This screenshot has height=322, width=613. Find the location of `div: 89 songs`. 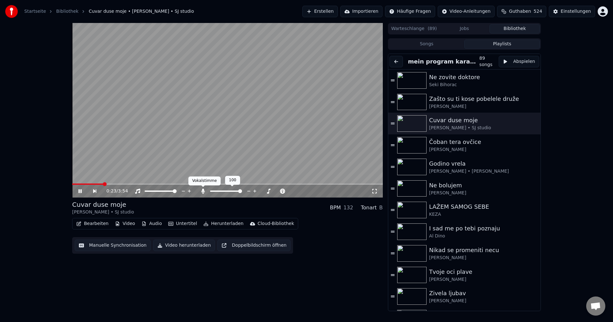

div: 89 songs is located at coordinates (487, 62).